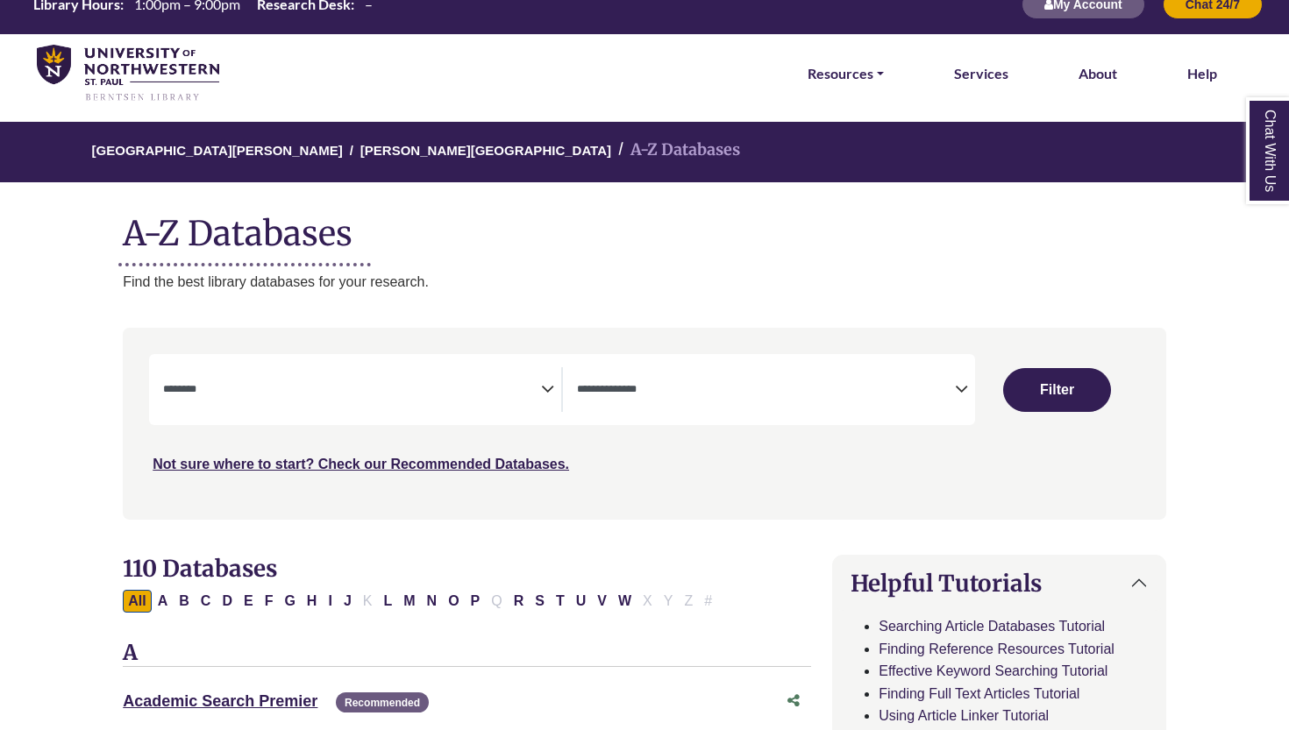 This screenshot has height=730, width=1289. What do you see at coordinates (227, 602) in the screenshot?
I see `button: Filter Results D` at bounding box center [227, 602].